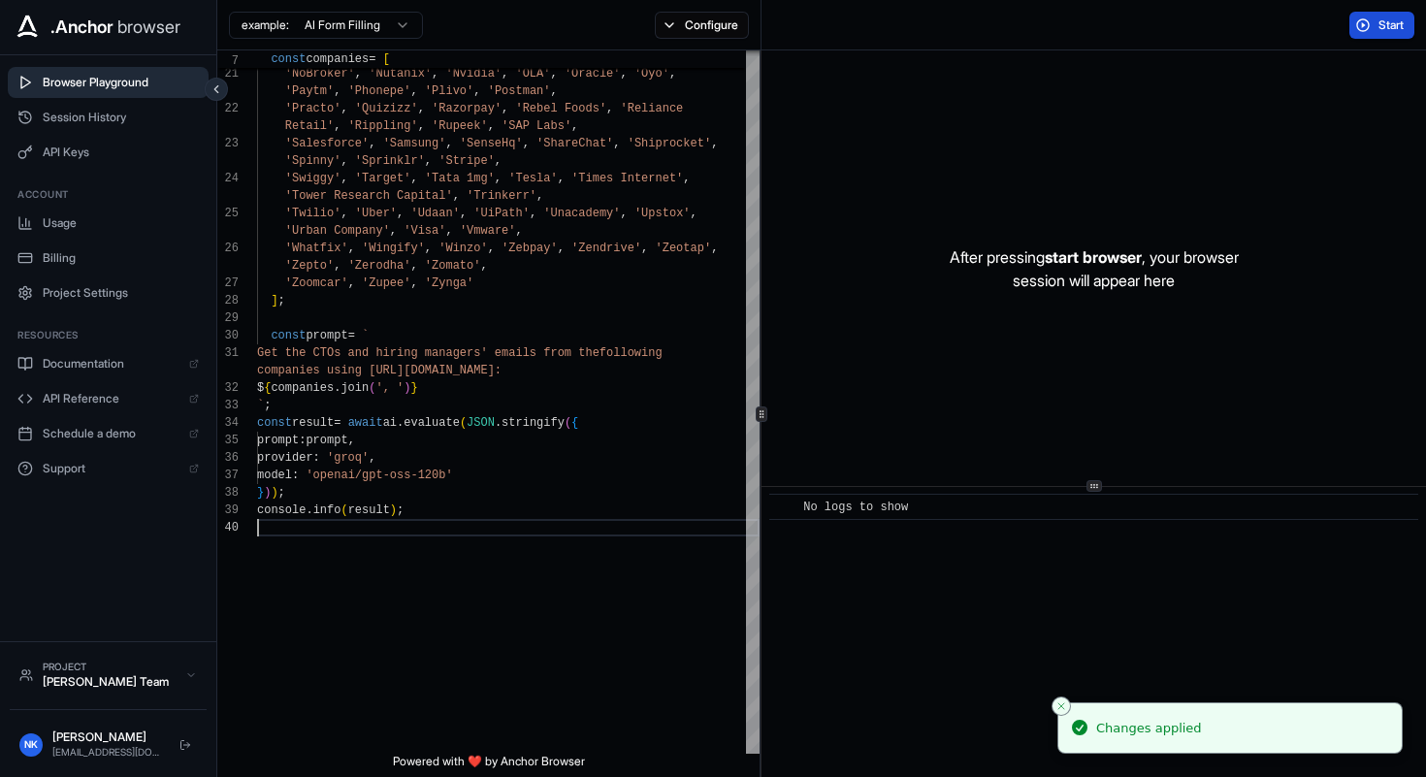 This screenshot has width=1426, height=777. Describe the element at coordinates (460, 126) in the screenshot. I see `span: 'Rupeek'` at that location.